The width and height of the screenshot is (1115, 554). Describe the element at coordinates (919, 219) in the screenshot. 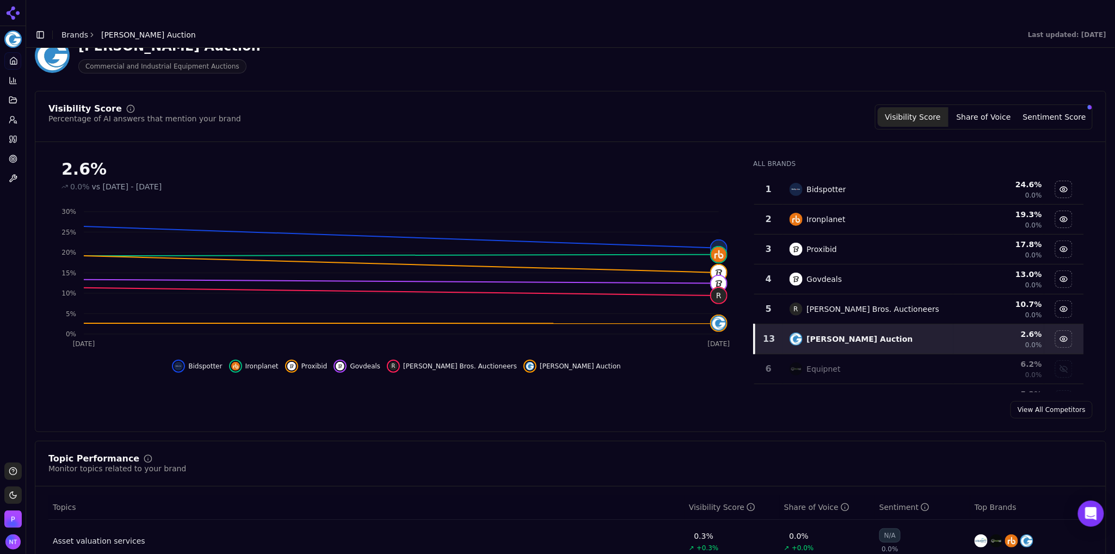

I see `tr: 2ironplanetIronplanet19.3%0.0%Hide ironplanet data` at that location.